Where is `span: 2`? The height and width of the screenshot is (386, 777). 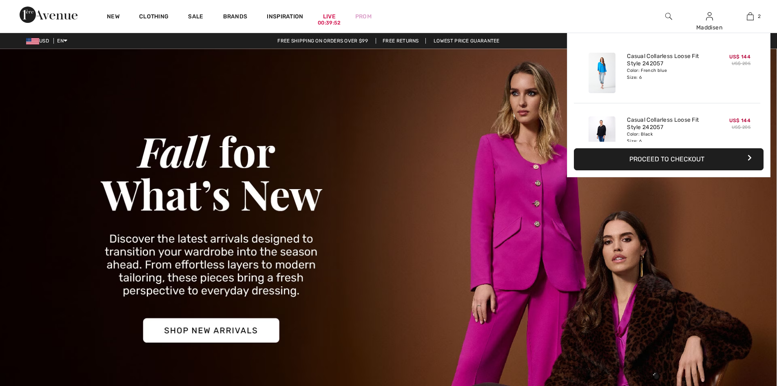 span: 2 is located at coordinates (759, 16).